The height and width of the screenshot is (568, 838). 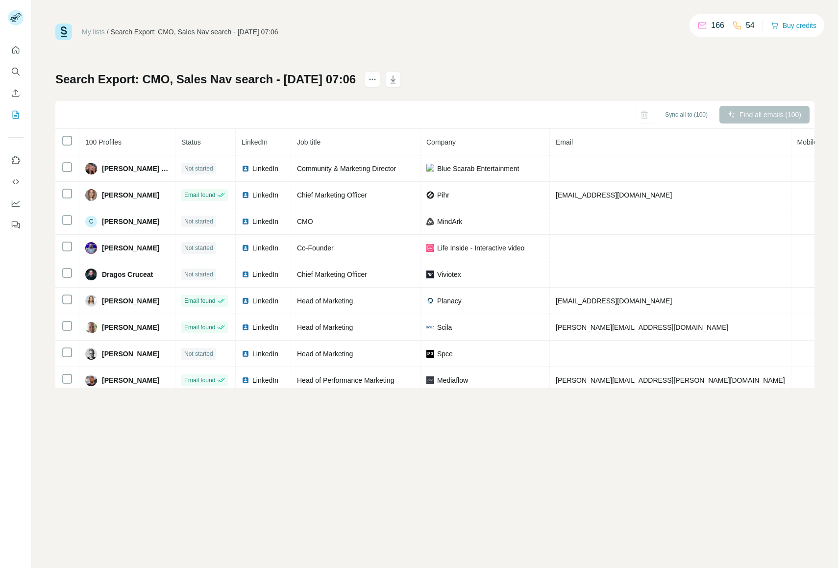 What do you see at coordinates (16, 225) in the screenshot?
I see `button: Feedback` at bounding box center [16, 225].